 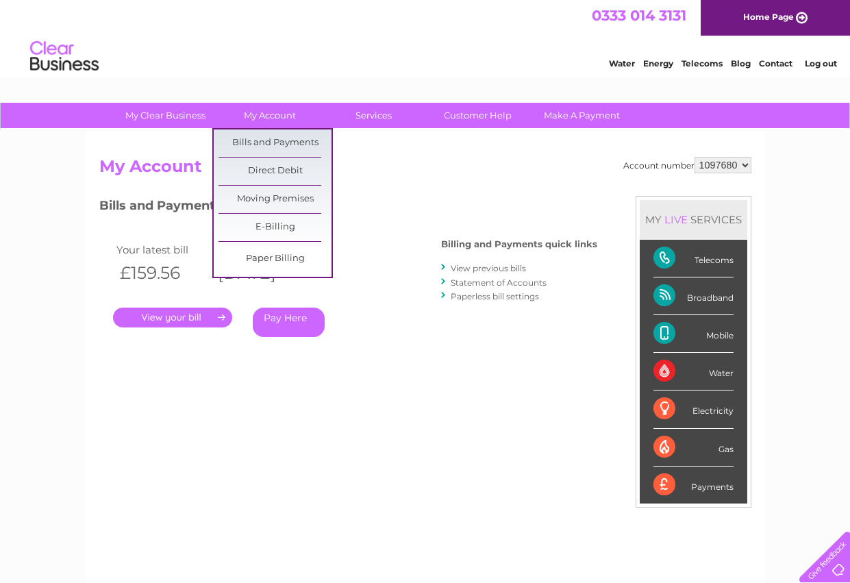 I want to click on div: LIVE, so click(x=676, y=219).